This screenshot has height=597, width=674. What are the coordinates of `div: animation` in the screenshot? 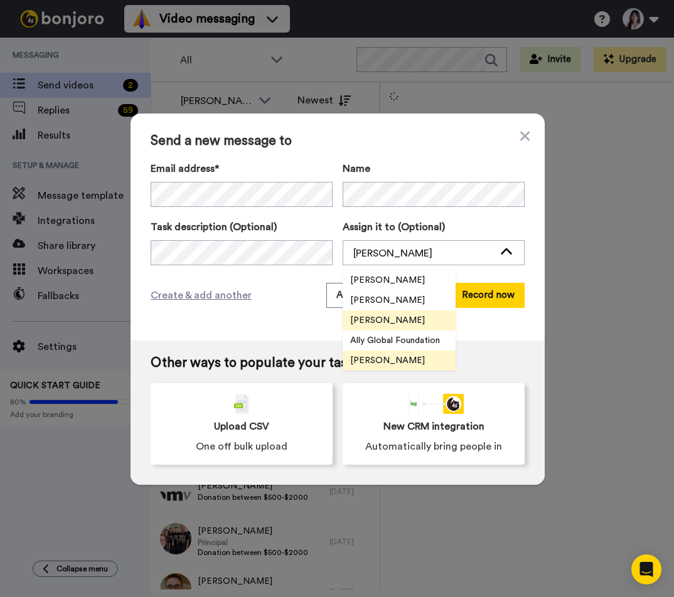 It's located at (433, 404).